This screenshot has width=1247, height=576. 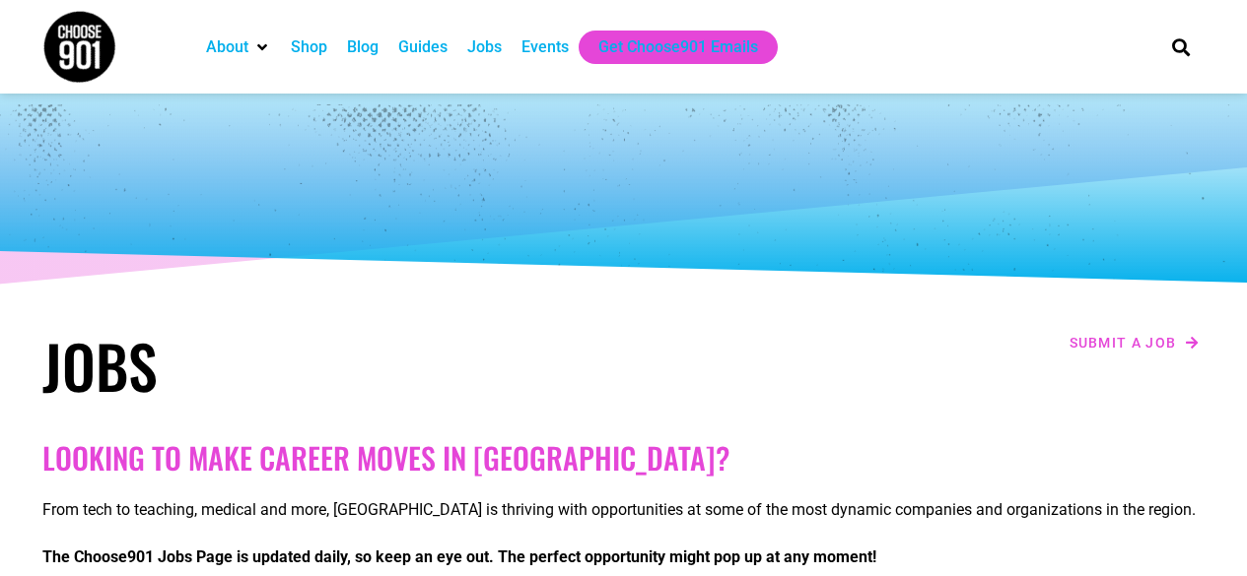 I want to click on div: Shop, so click(x=308, y=47).